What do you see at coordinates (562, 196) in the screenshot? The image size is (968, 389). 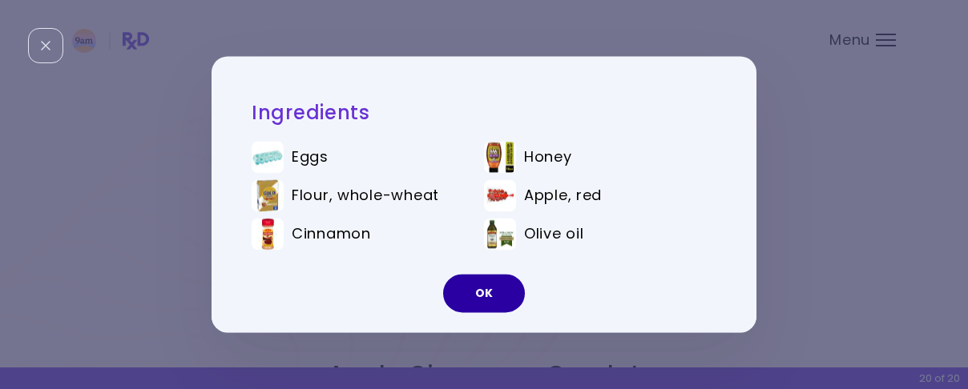 I see `span: Apple, red` at bounding box center [562, 196].